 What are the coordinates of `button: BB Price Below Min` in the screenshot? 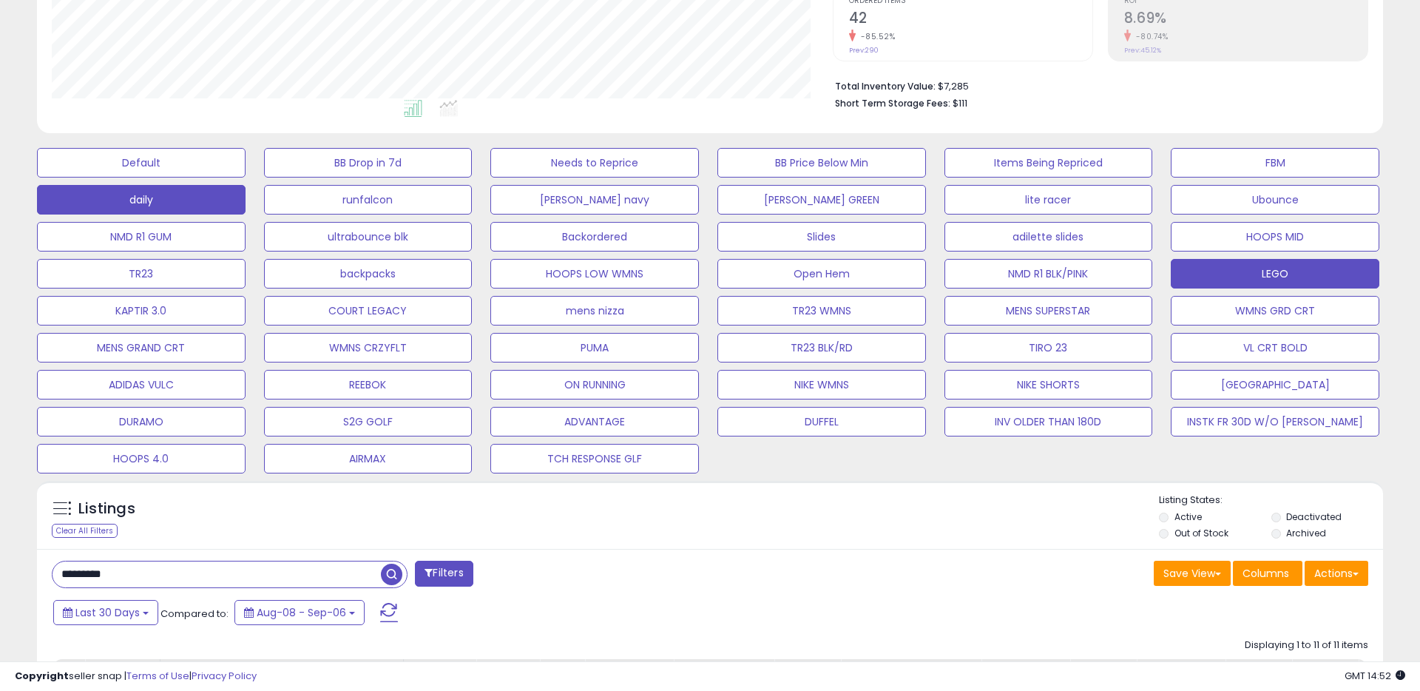 It's located at (822, 163).